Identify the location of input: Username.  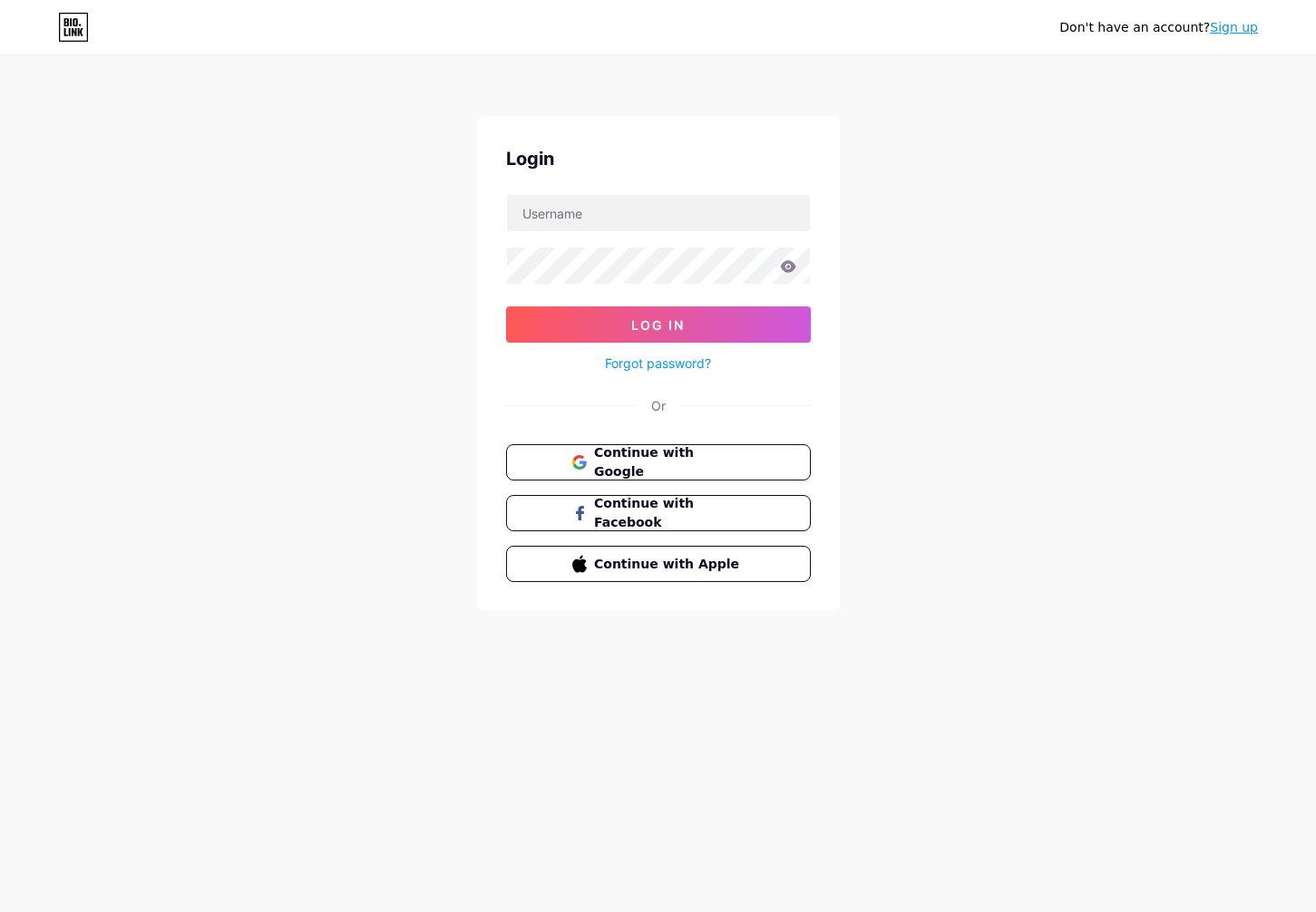
(658, 213).